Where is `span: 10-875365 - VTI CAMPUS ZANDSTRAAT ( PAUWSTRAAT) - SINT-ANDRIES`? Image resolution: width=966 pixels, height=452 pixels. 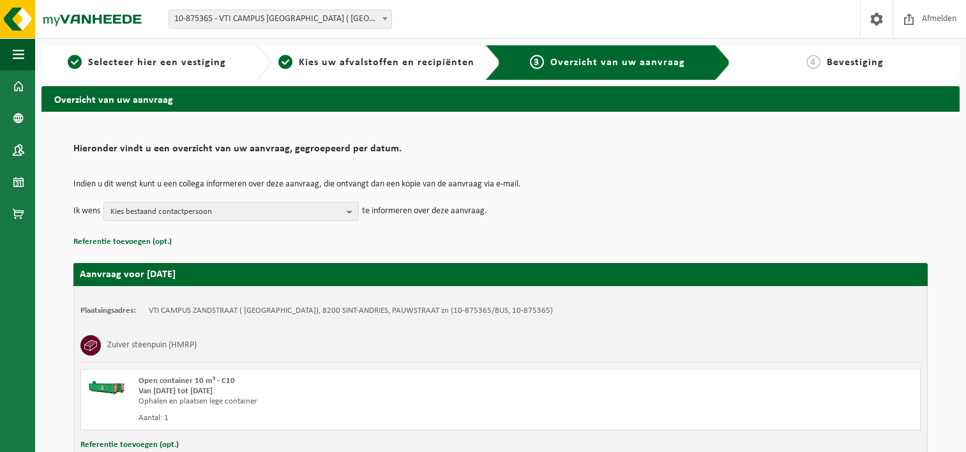 span: 10-875365 - VTI CAMPUS ZANDSTRAAT ( PAUWSTRAAT) - SINT-ANDRIES is located at coordinates (280, 19).